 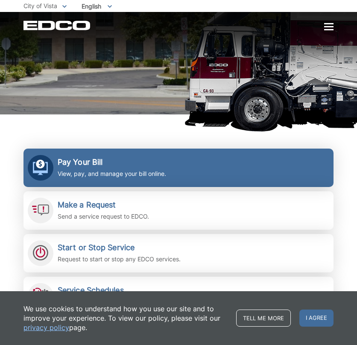 I want to click on a: Make a Request Send a service request to EDCO., so click(x=179, y=211).